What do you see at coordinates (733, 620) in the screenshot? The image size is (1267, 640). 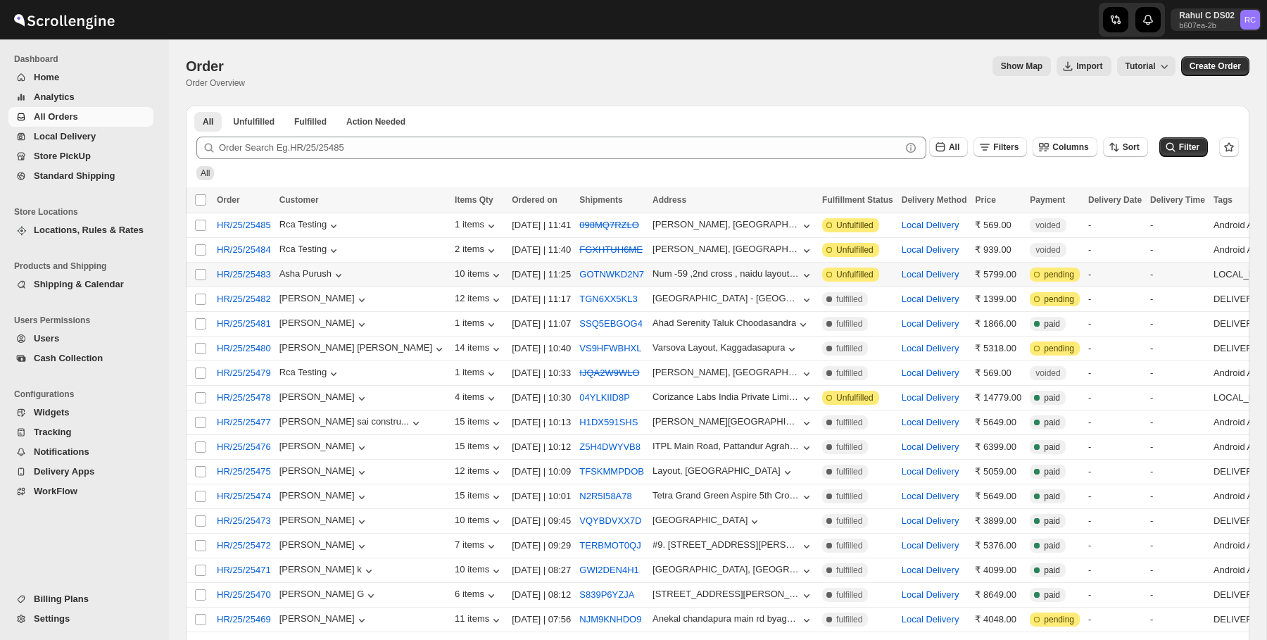 I see `button: Anekal chandapura main rd byagadadenahalli` at bounding box center [733, 620].